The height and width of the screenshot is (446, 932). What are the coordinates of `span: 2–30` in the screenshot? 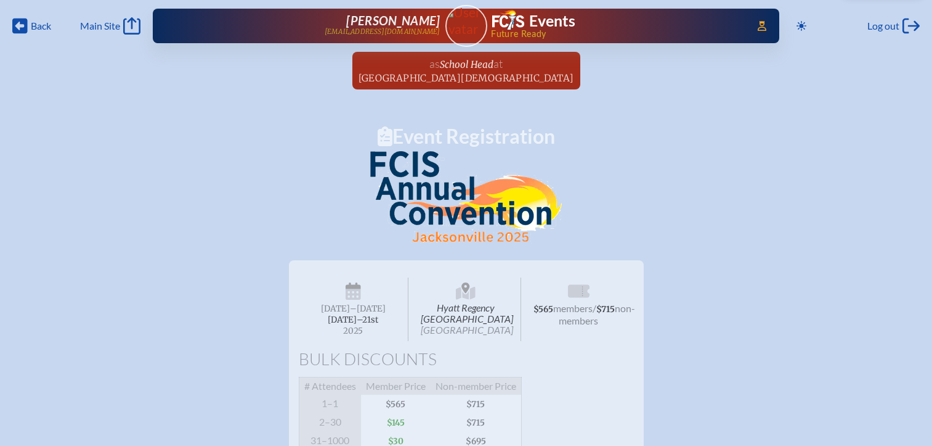 It's located at (330, 422).